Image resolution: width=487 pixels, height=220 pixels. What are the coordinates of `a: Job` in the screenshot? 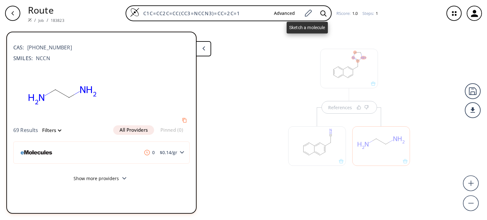 It's located at (41, 20).